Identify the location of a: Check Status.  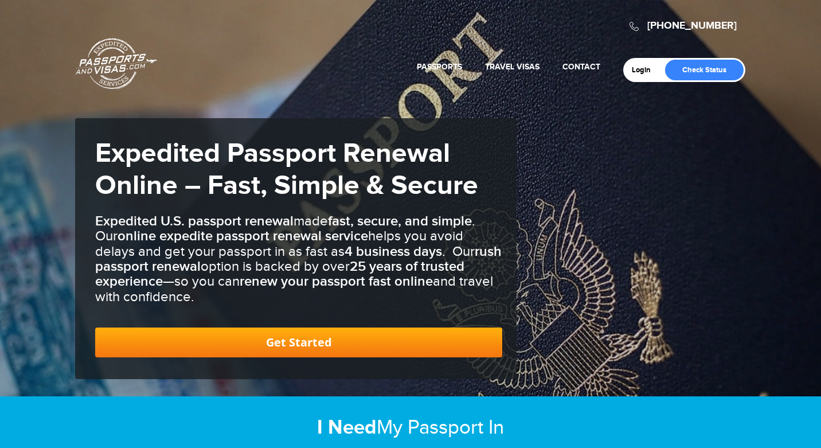
(704, 70).